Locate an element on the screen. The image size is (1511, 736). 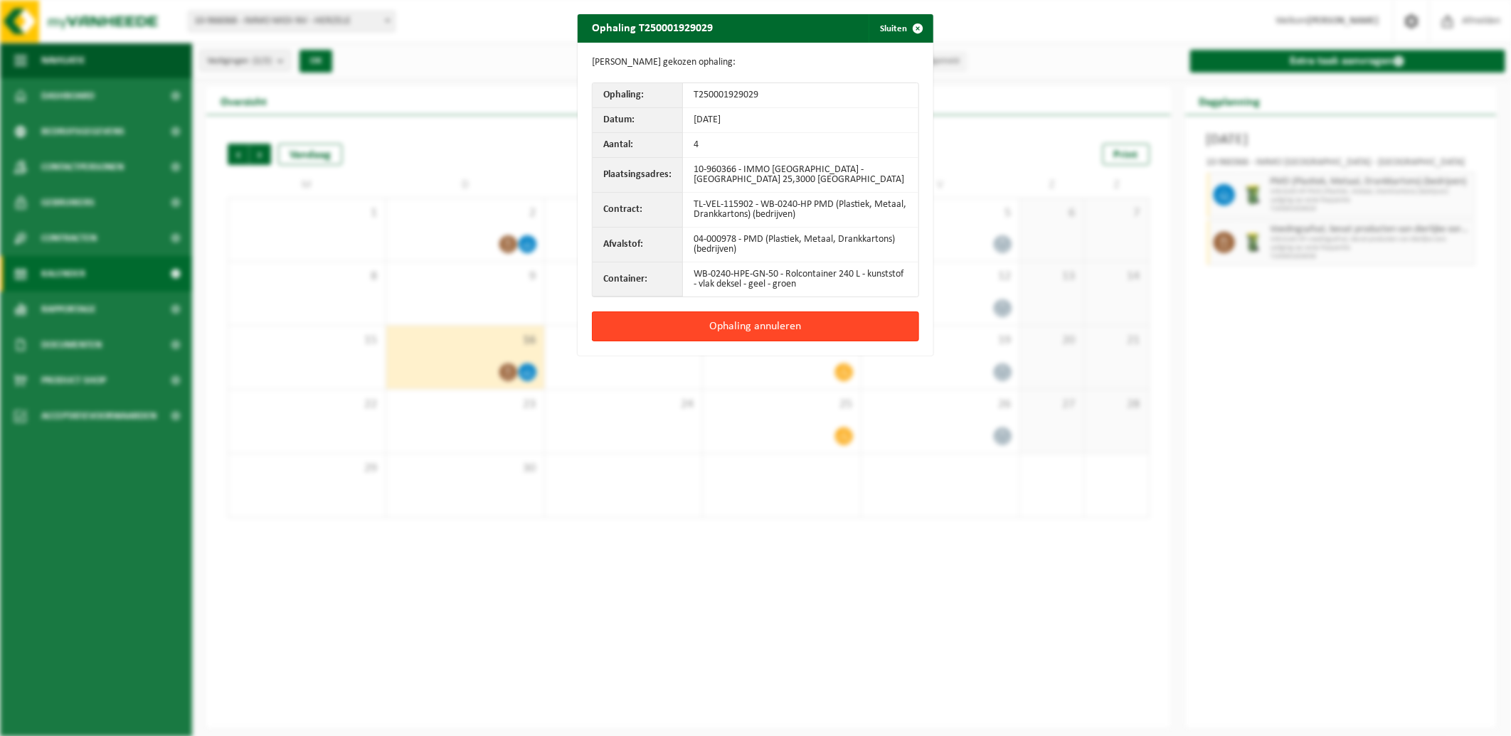
th: Plaatsingsadres: is located at coordinates (637, 175).